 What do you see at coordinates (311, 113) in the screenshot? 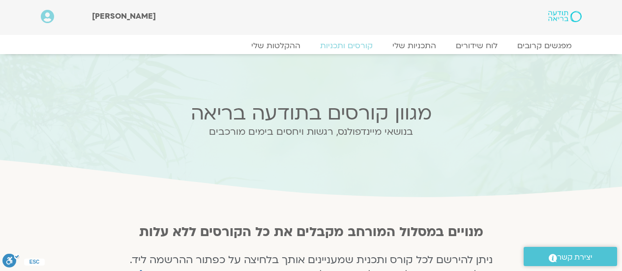
I see `h2: מגוון קורסים בתודעה בריאה` at bounding box center [311, 113].